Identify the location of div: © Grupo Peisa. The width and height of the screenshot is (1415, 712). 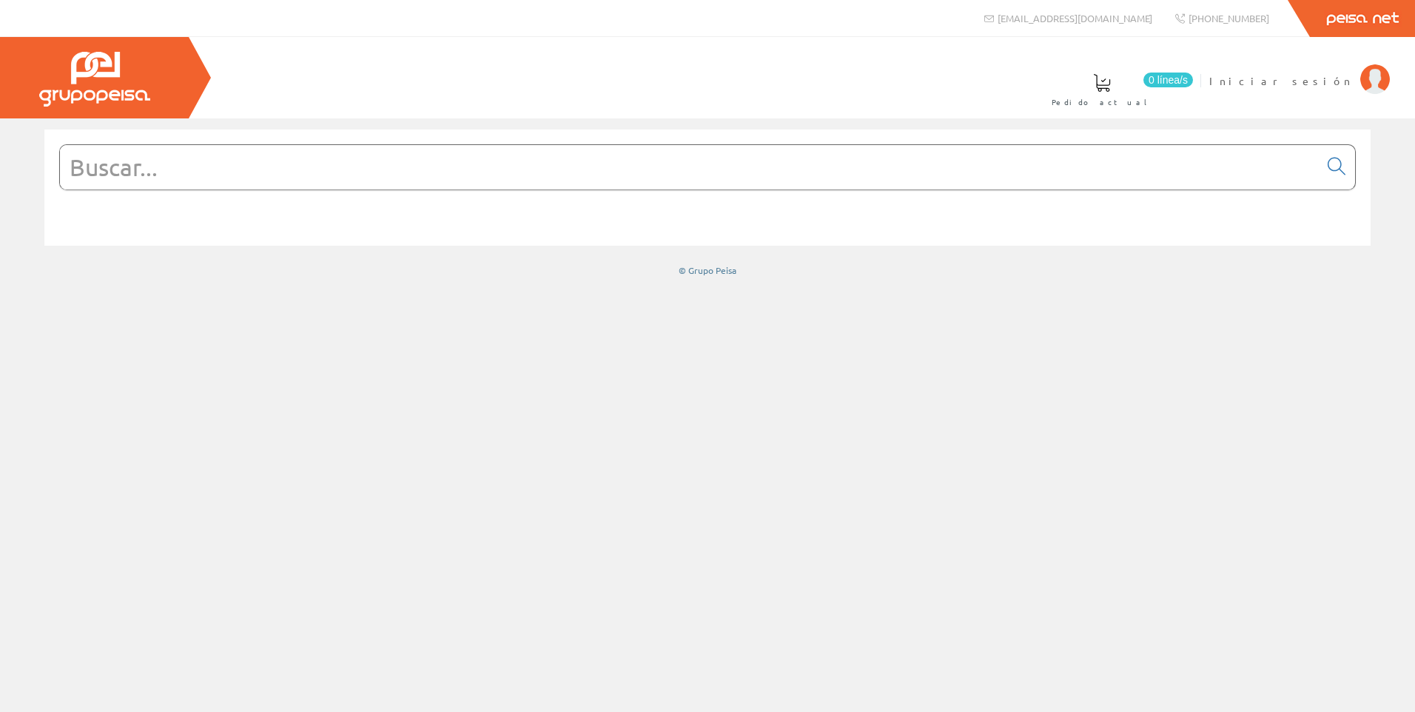
(707, 270).